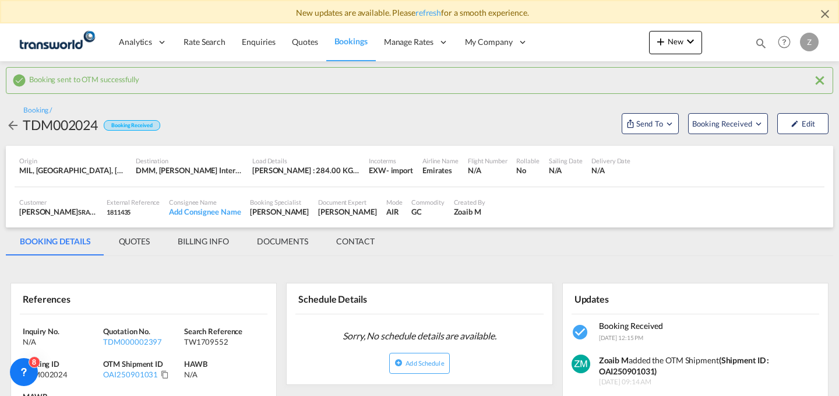 The image size is (839, 396). Describe the element at coordinates (142, 342) in the screenshot. I see `div: TDM000002397` at that location.